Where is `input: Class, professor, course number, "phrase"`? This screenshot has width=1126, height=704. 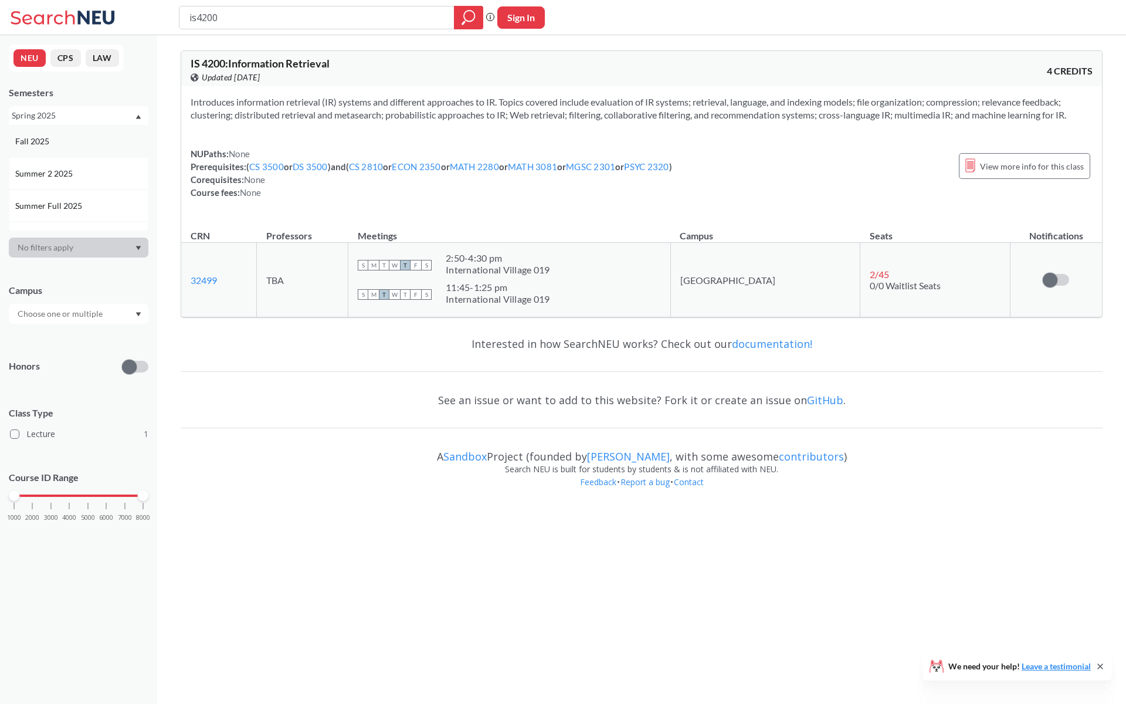 input: Class, professor, course number, "phrase" is located at coordinates (317, 18).